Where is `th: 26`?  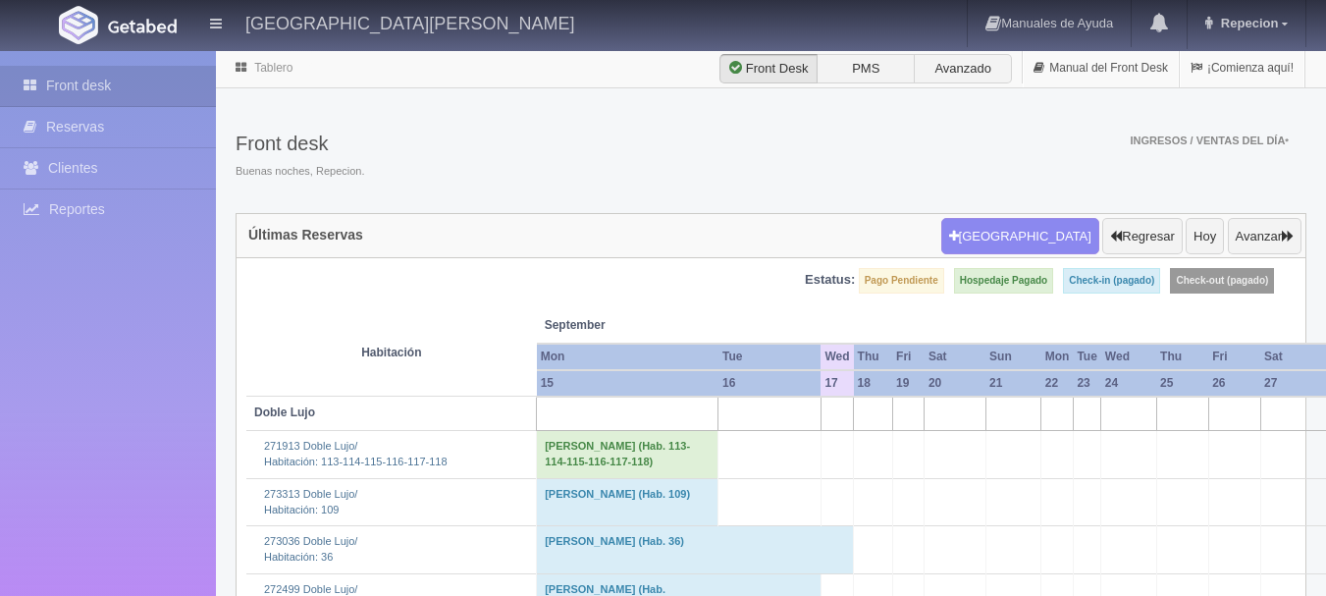
th: 26 is located at coordinates (1234, 383).